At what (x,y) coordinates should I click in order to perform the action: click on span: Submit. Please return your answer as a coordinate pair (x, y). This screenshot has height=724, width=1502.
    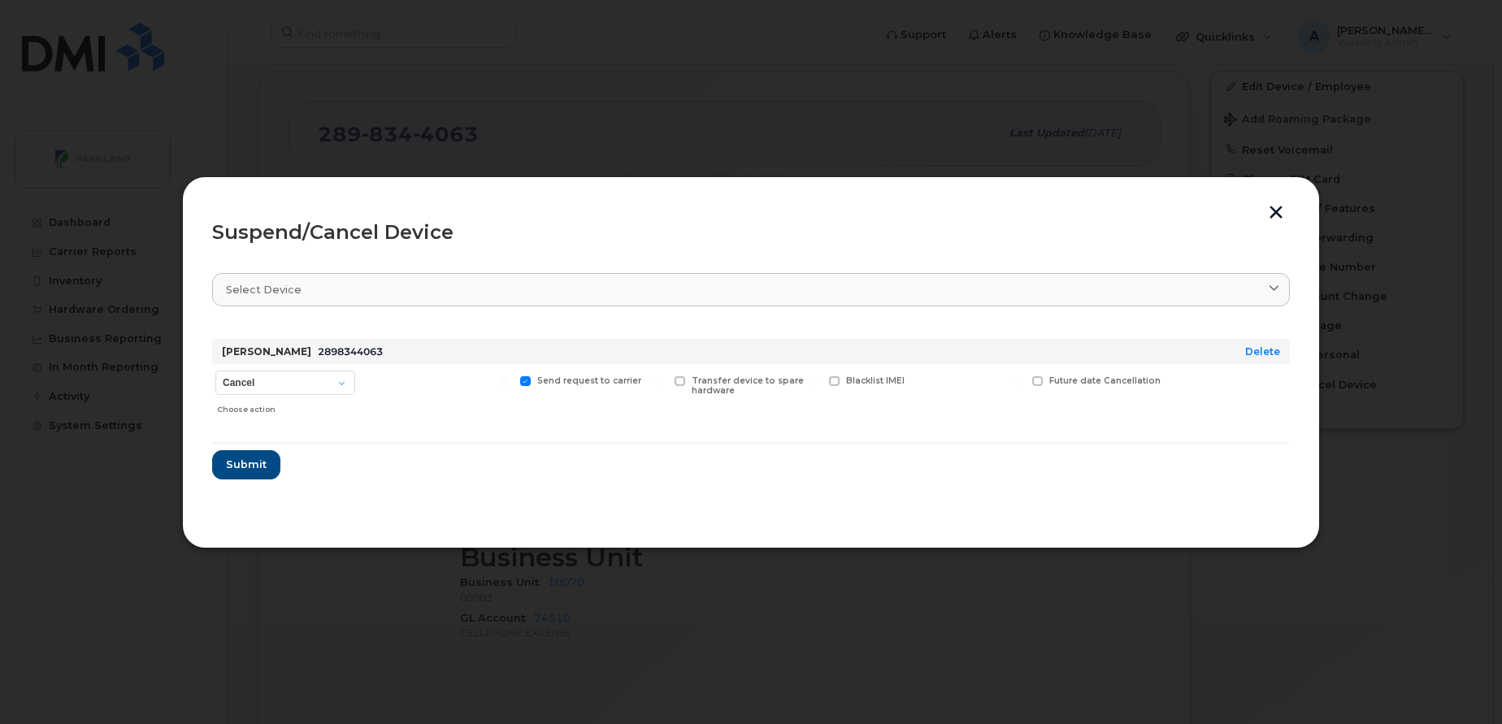
    Looking at the image, I should click on (246, 464).